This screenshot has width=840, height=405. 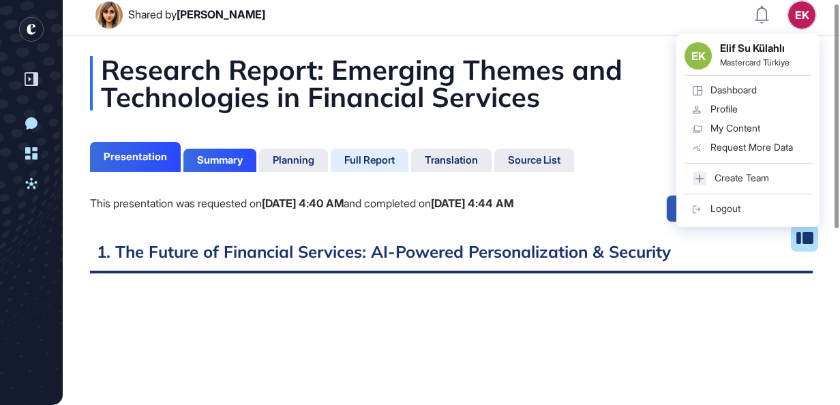 I want to click on div: Full Report, so click(x=369, y=160).